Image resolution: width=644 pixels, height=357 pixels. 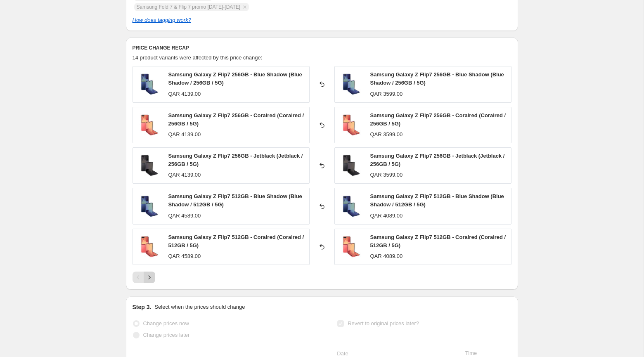 I want to click on p: Select when the prices should change, so click(x=199, y=307).